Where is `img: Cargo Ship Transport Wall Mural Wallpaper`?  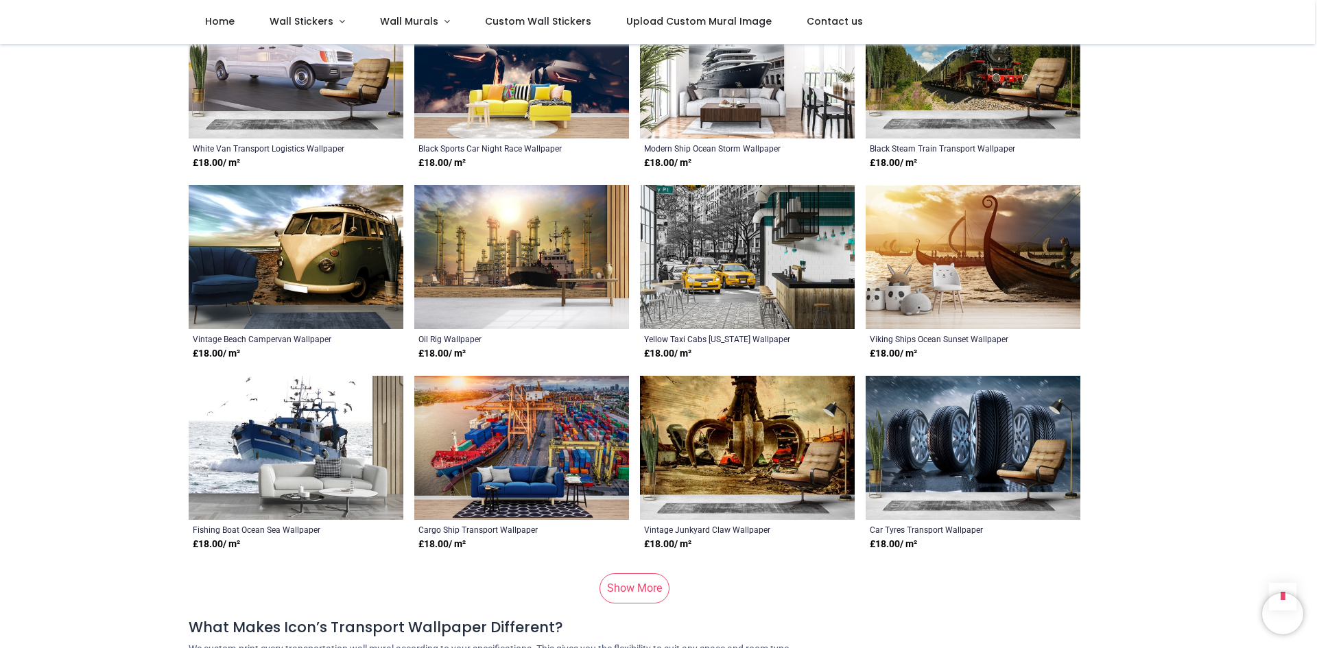 img: Cargo Ship Transport Wall Mural Wallpaper is located at coordinates (521, 448).